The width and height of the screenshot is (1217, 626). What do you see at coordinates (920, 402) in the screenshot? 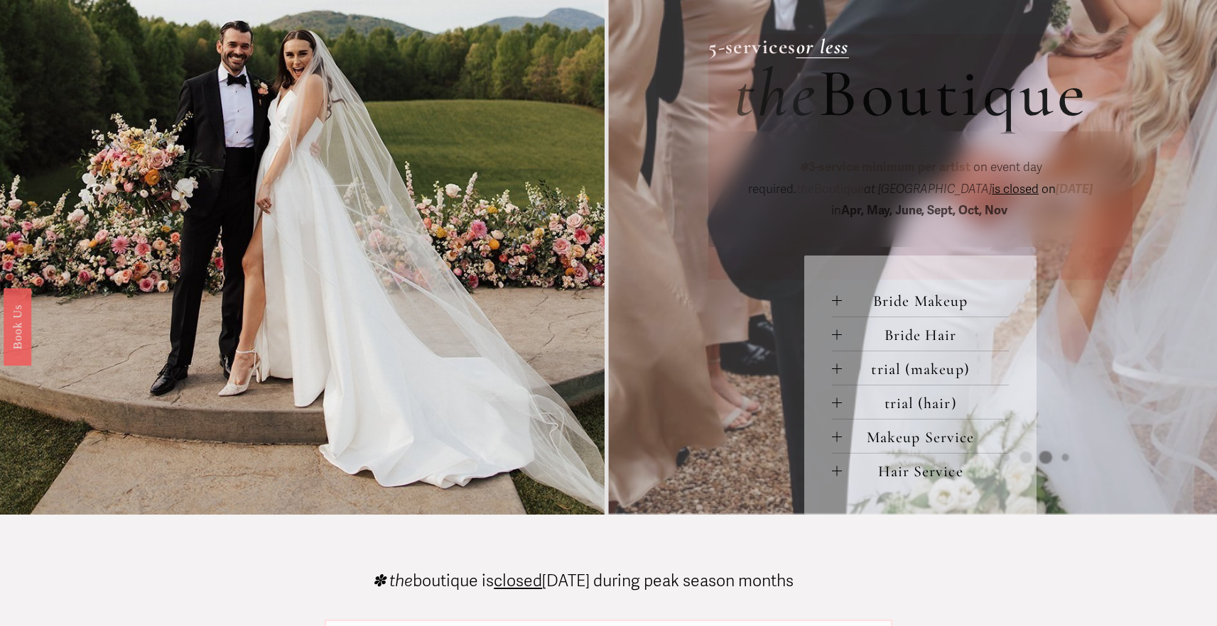
I see `button: trial (hair)` at bounding box center [920, 402].